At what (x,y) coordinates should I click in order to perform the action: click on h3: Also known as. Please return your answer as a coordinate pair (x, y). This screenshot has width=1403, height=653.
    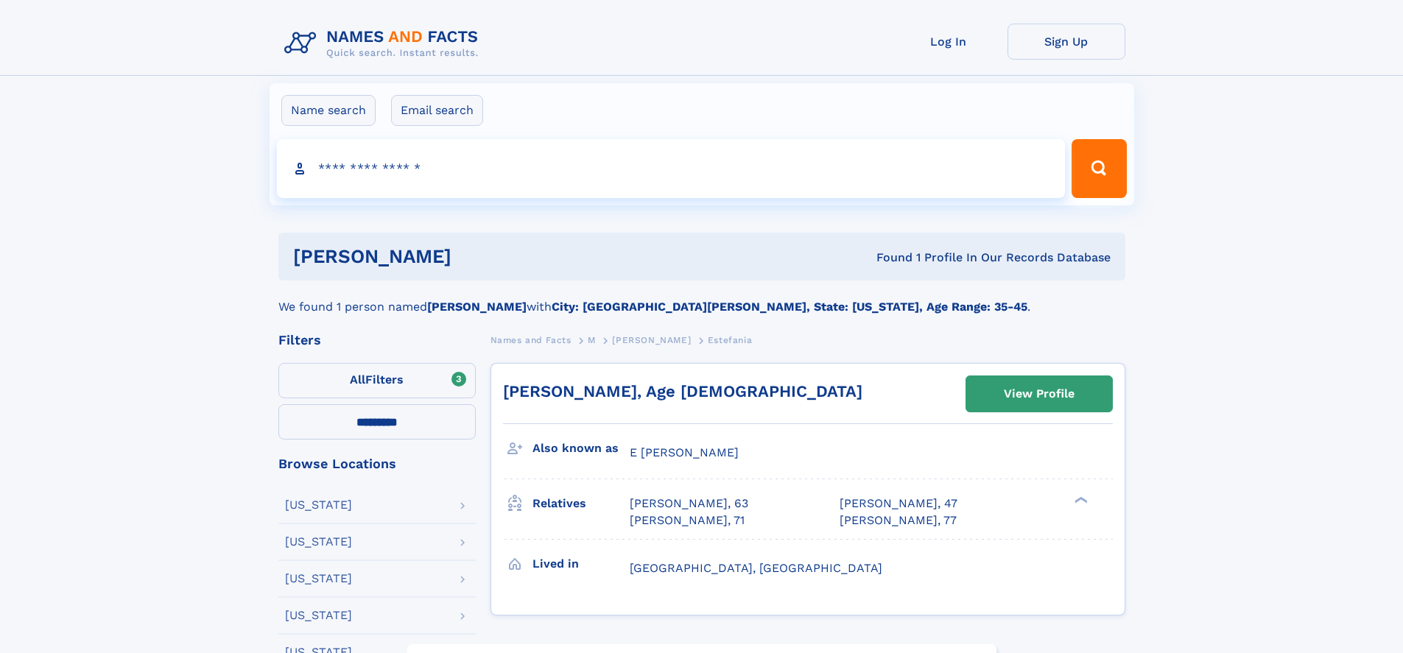
    Looking at the image, I should click on (581, 449).